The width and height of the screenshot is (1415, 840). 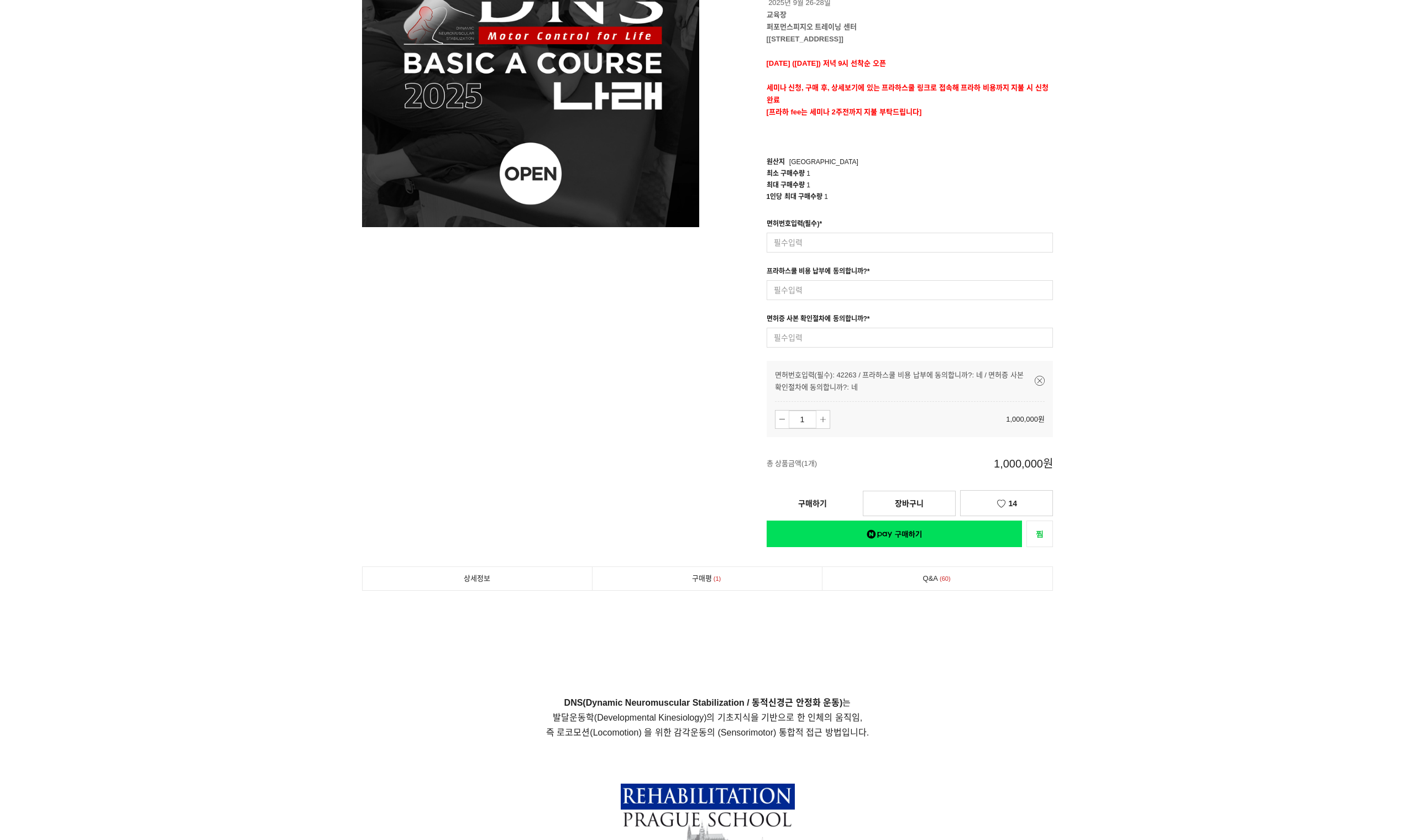 I want to click on span: 면허번호입력(필수): 42263 / 프라하스쿨 비용 납부에 동의합니까?: 네 / 면허증 사본 확인절차에 동의합니까?: 네, so click(x=899, y=380).